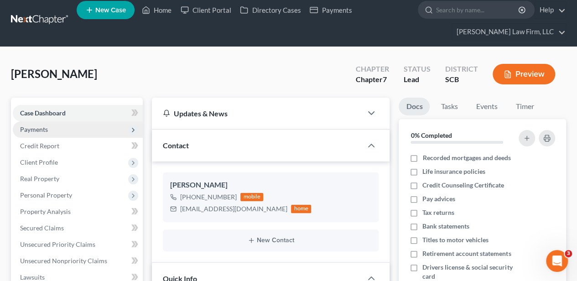 The image size is (577, 281). What do you see at coordinates (462, 79) in the screenshot?
I see `div: SCB` at bounding box center [462, 79].